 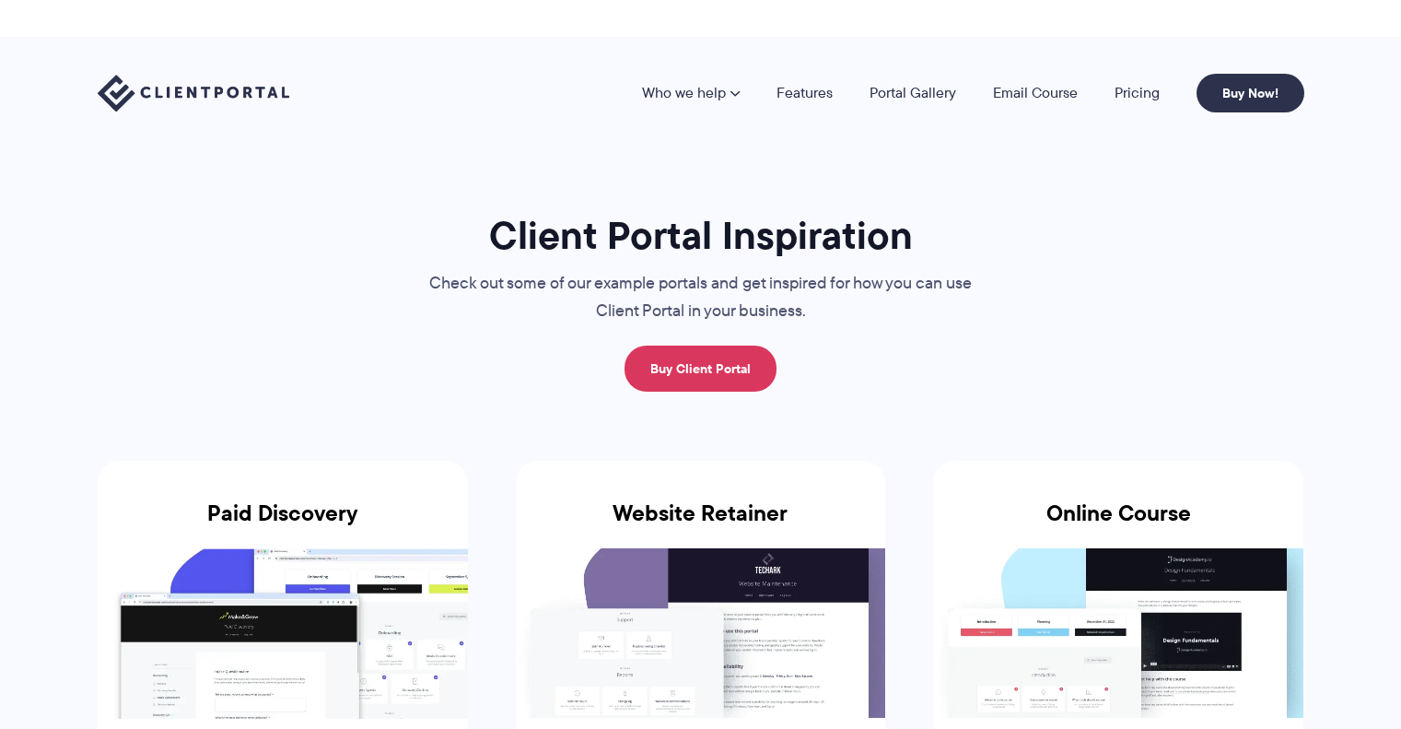 What do you see at coordinates (701, 524) in the screenshot?
I see `h3: Website Retainer` at bounding box center [701, 524].